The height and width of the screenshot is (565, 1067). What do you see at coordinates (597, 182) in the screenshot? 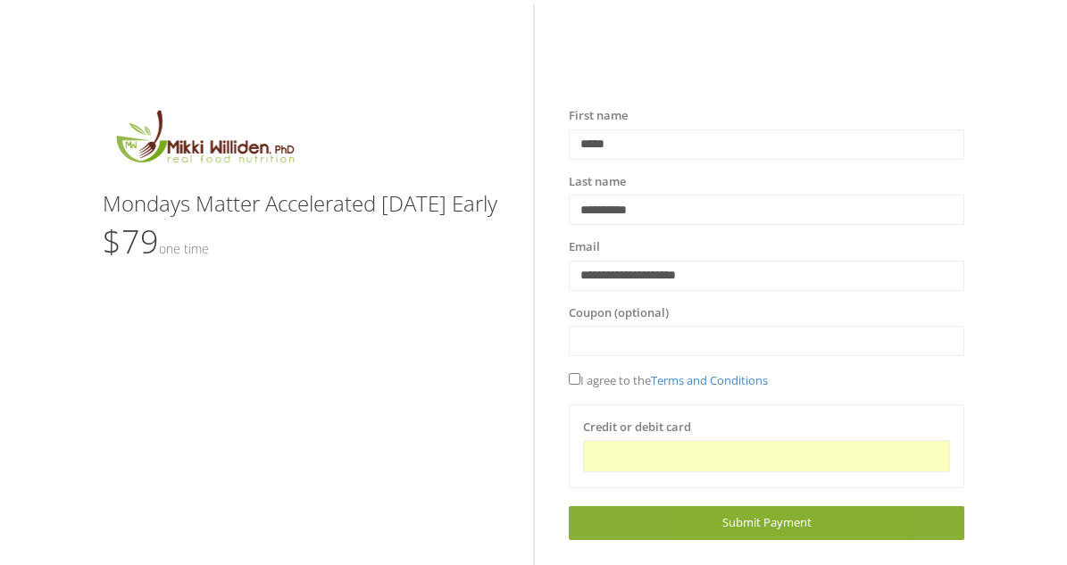
I see `label: Last name` at bounding box center [597, 182].